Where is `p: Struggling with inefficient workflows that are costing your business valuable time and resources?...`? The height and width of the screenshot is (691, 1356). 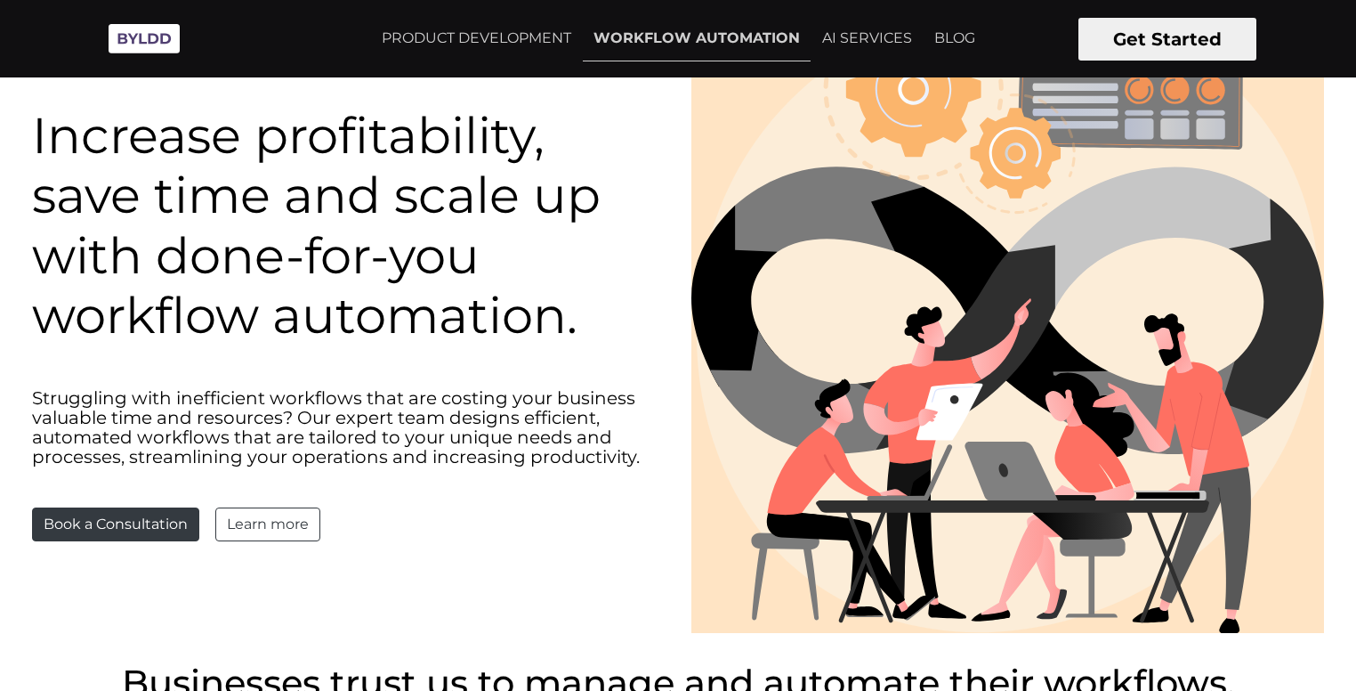 p: Struggling with inefficient workflows that are costing your business valuable time and resources?... is located at coordinates (348, 427).